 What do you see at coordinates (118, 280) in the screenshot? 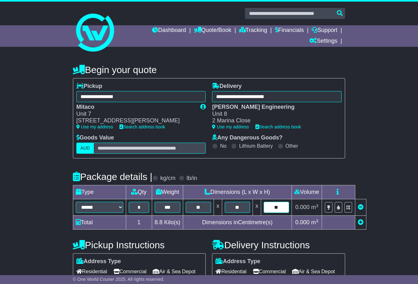
I see `span: © One World Courier 2025. All rights reserved.` at bounding box center [118, 280].